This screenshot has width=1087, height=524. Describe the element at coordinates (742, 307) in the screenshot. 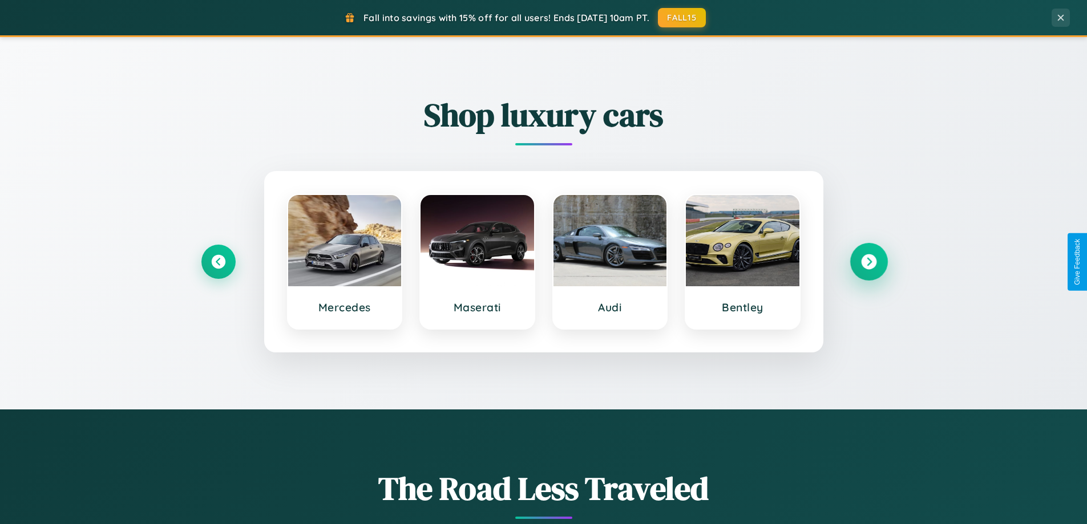

I see `h3: Bentley` at that location.